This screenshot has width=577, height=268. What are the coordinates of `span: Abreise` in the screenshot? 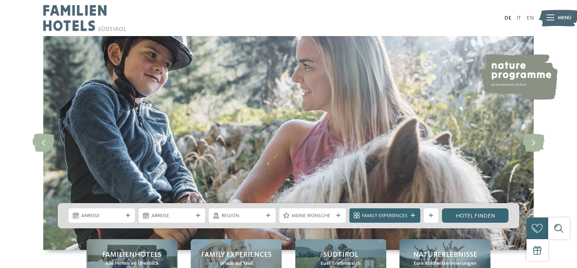 It's located at (172, 216).